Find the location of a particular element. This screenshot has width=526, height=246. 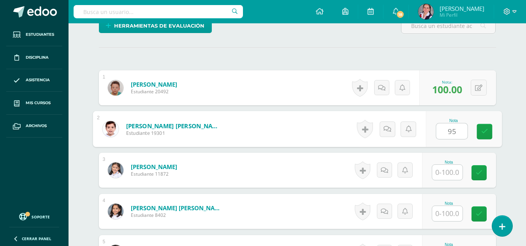

span: 18 is located at coordinates (400, 14).